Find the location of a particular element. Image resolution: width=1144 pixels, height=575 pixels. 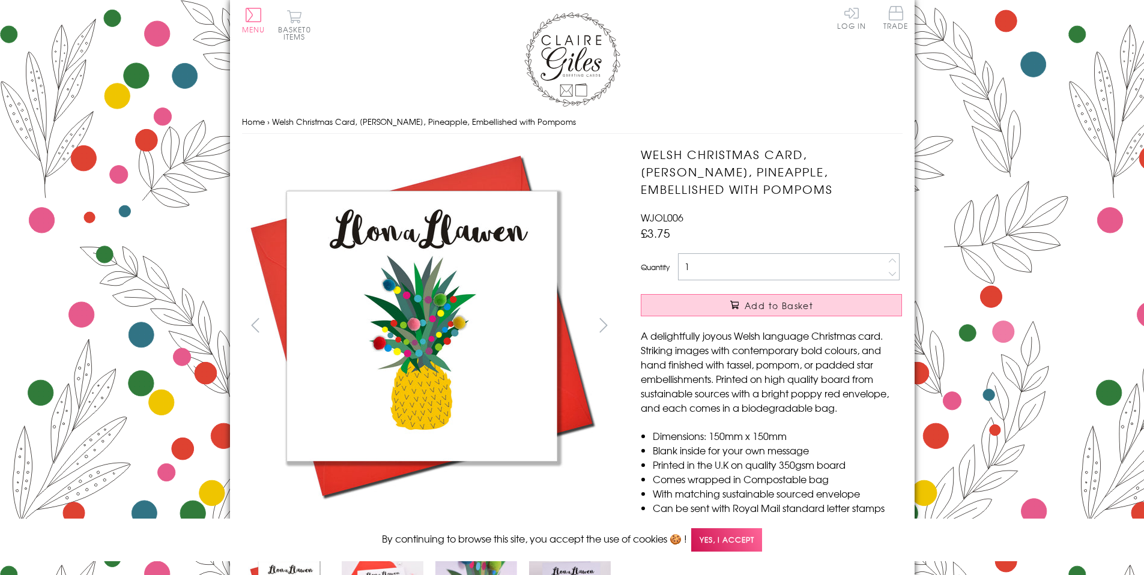

img: Claire Giles Greetings Cards is located at coordinates (572, 59).